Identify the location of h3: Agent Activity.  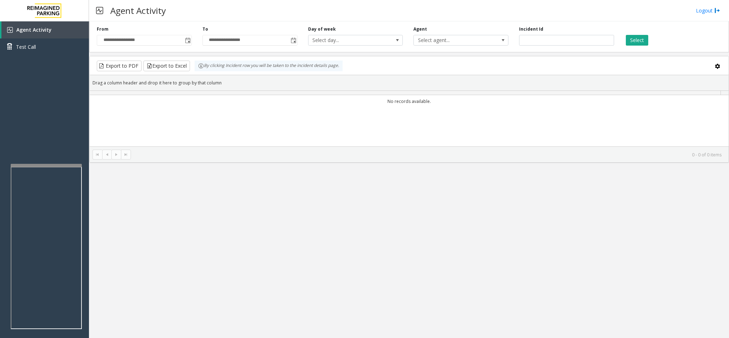
(138, 10).